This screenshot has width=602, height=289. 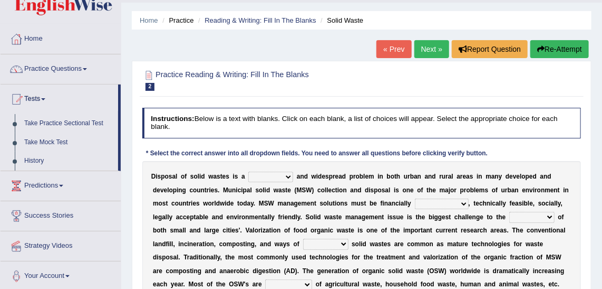 What do you see at coordinates (276, 190) in the screenshot?
I see `b: w` at bounding box center [276, 190].